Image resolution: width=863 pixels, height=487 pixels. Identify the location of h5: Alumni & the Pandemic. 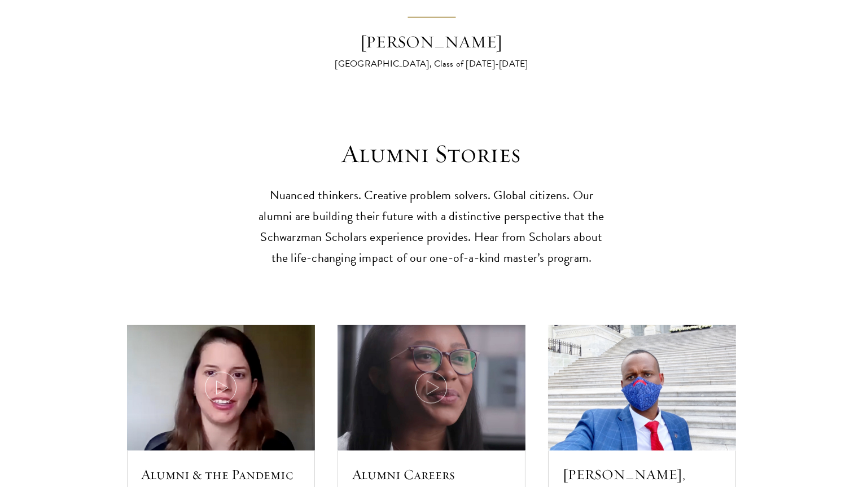
(221, 475).